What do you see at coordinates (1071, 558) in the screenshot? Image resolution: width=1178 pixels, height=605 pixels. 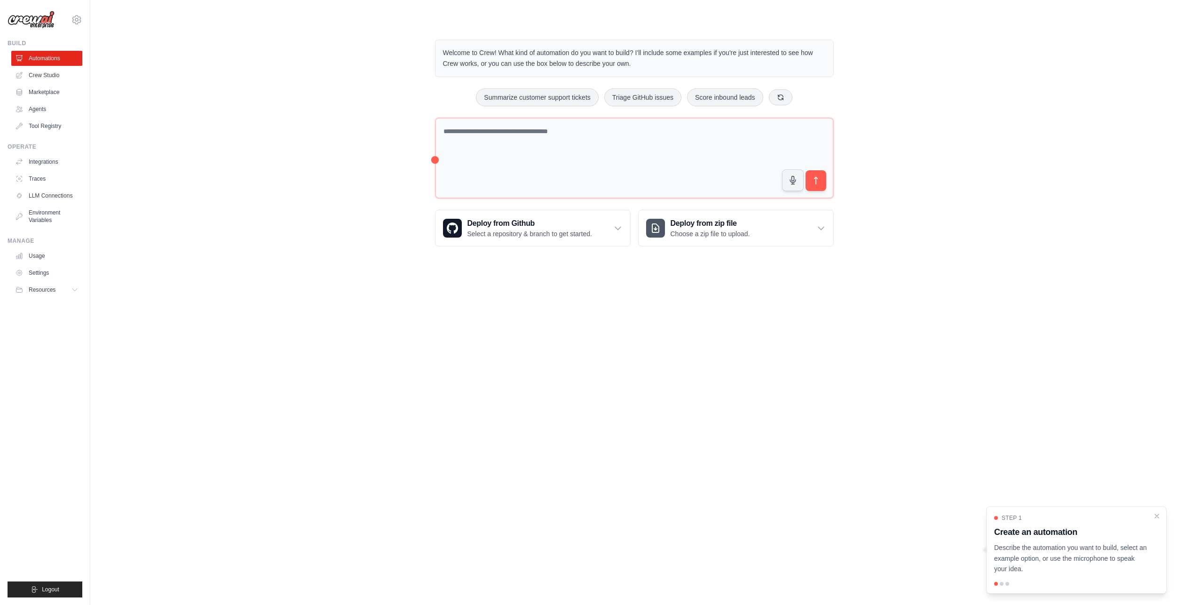 I see `p: Describe the automation you want to build, select an example option, or use the microphone to spe...` at bounding box center [1071, 558].